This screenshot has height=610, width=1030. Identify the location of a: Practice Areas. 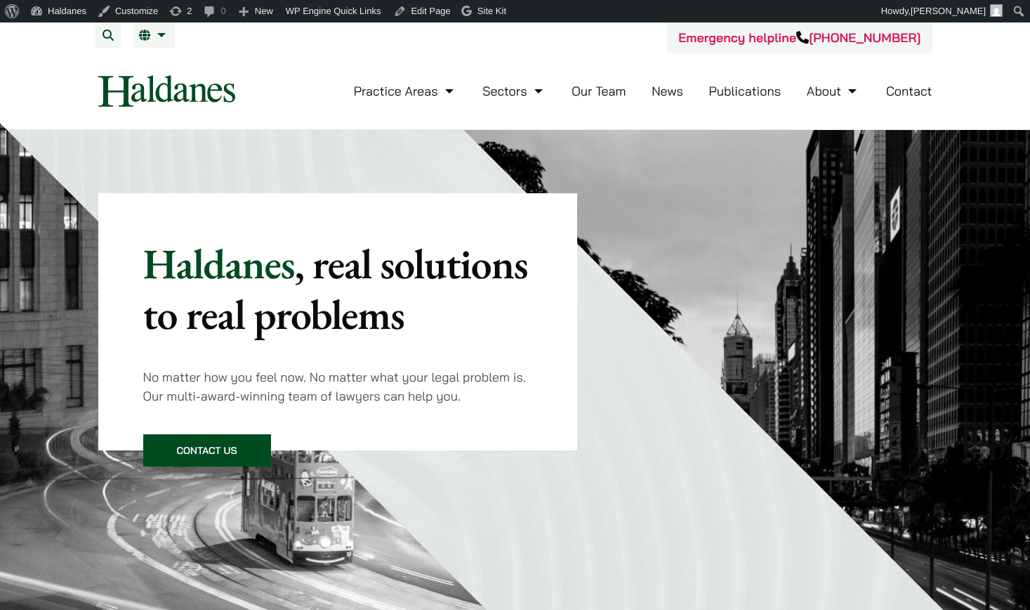
(405, 91).